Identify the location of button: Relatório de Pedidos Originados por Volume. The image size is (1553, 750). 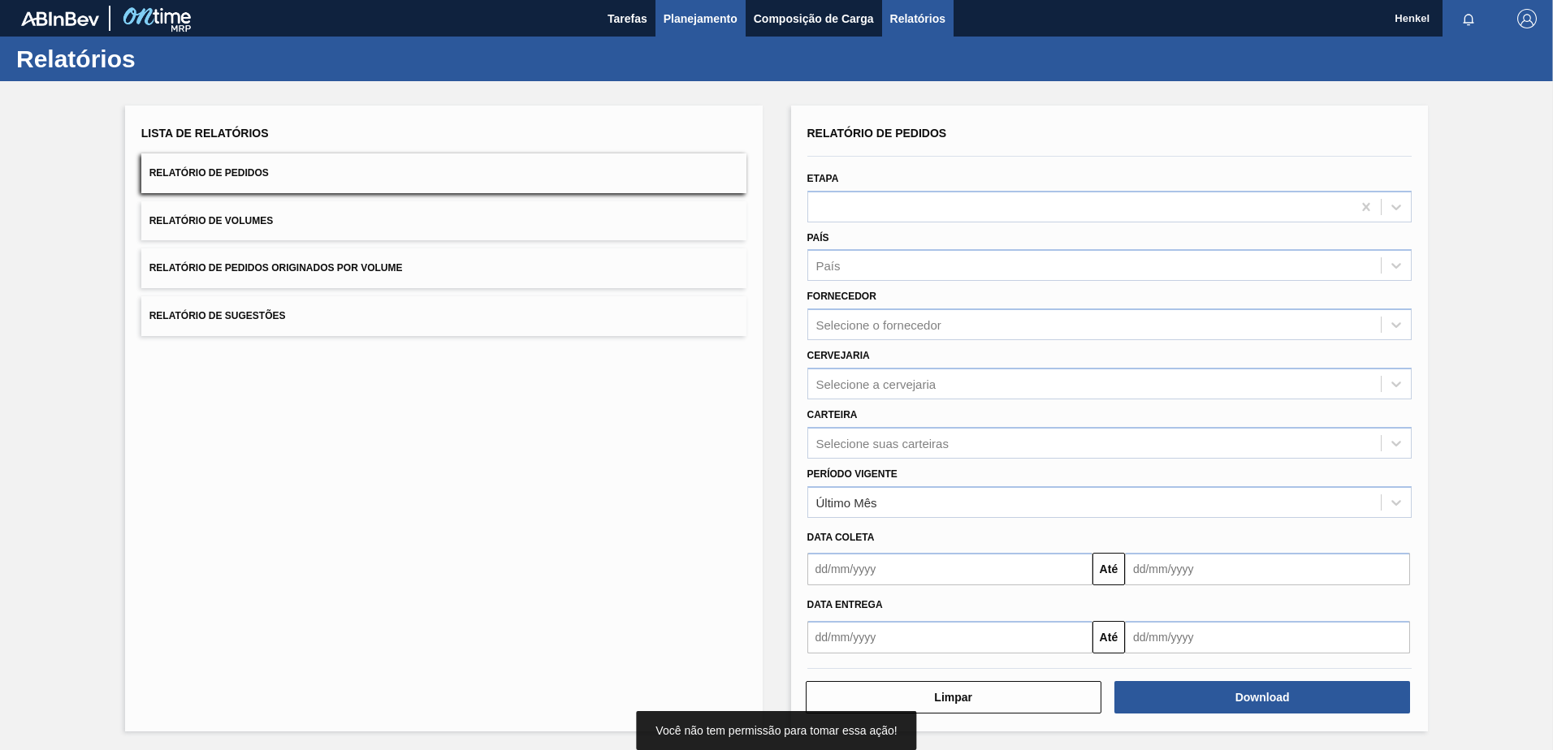
(443, 268).